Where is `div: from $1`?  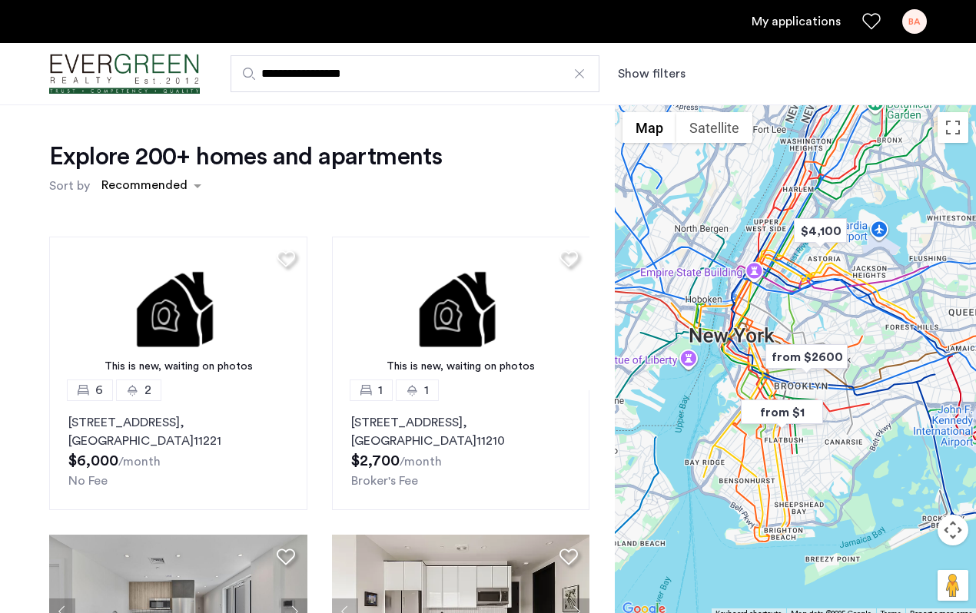 div: from $1 is located at coordinates (782, 412).